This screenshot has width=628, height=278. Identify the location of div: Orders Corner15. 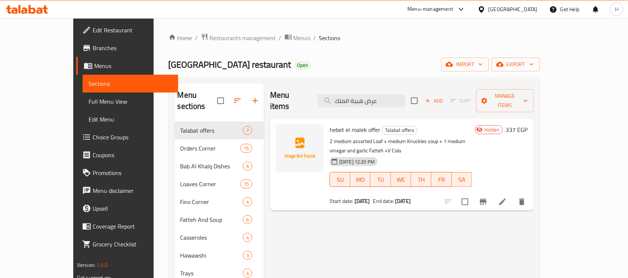
(220, 149).